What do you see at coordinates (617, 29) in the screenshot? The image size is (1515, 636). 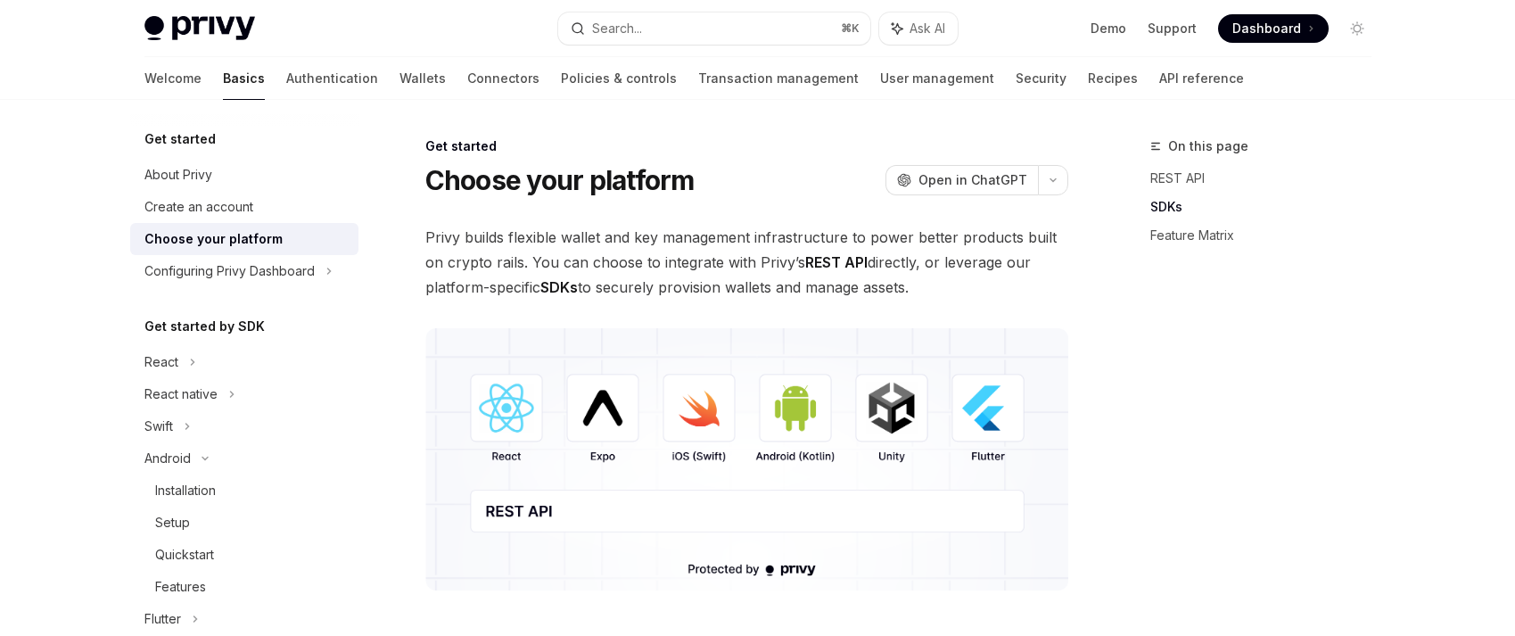 I see `div: Search...` at bounding box center [617, 29].